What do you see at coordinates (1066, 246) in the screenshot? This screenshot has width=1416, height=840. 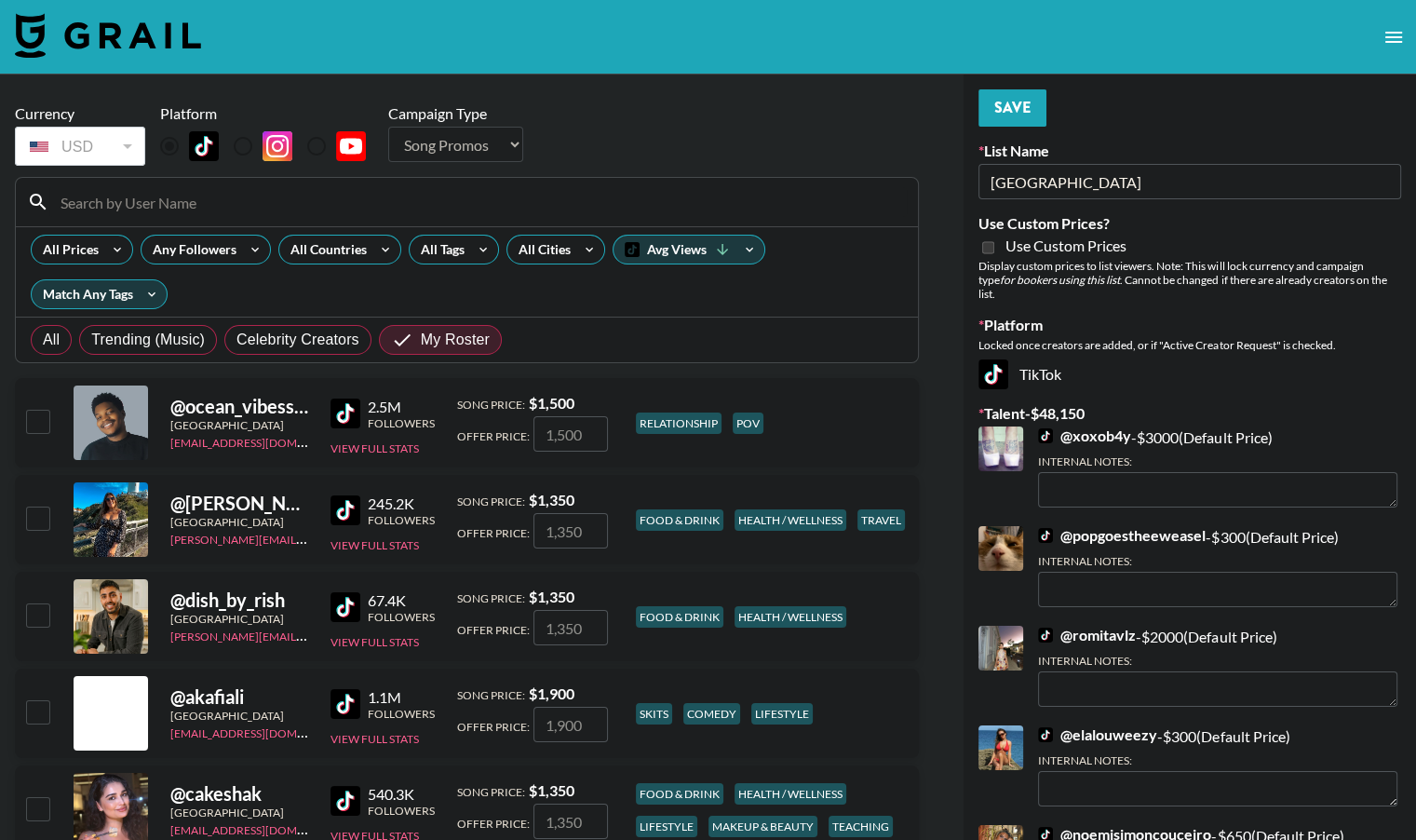 I see `span: Use Custom Prices` at bounding box center [1066, 246].